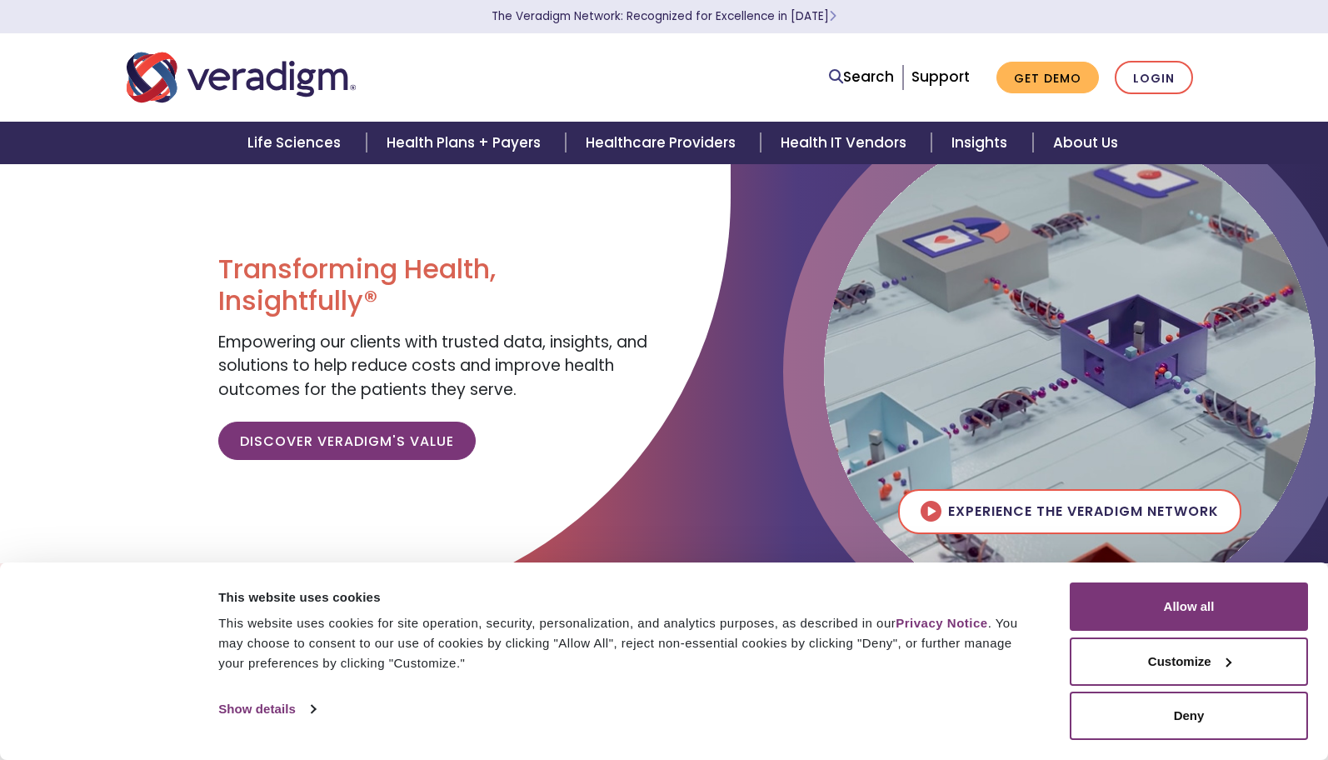  Describe the element at coordinates (832, 16) in the screenshot. I see `span: Learn More` at that location.